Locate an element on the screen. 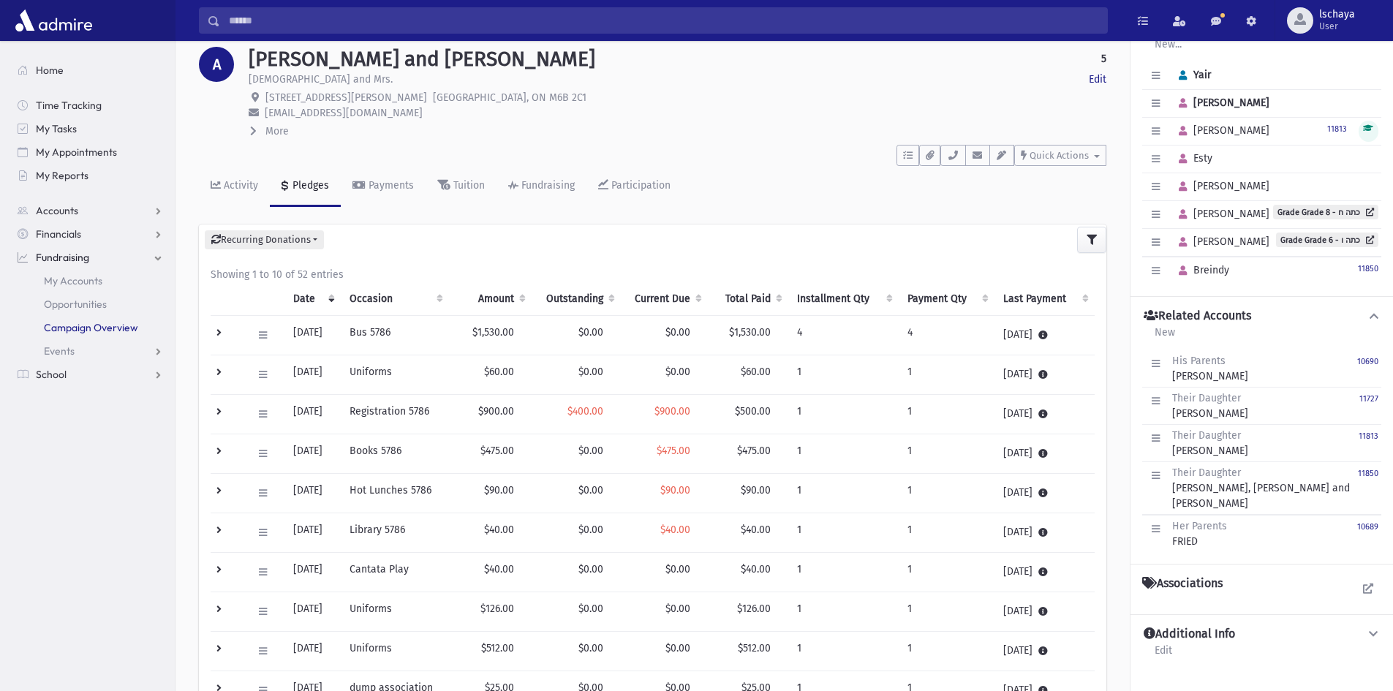 The image size is (1393, 691). a: Pledges is located at coordinates (305, 186).